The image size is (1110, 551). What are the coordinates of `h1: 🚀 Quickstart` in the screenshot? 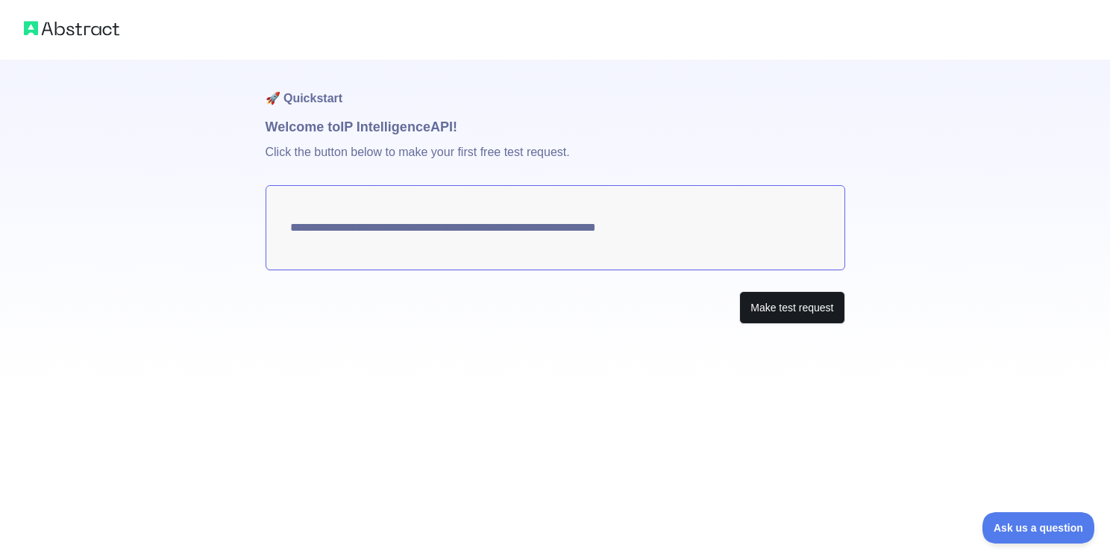 It's located at (555, 88).